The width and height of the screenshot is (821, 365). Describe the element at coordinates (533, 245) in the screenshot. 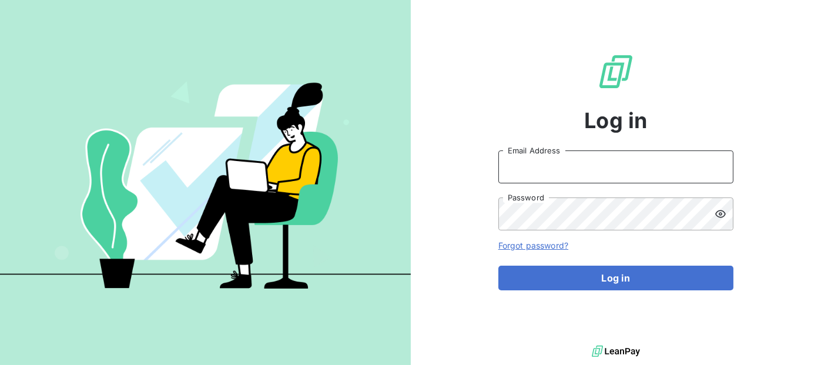

I see `a: Forgot password?` at that location.